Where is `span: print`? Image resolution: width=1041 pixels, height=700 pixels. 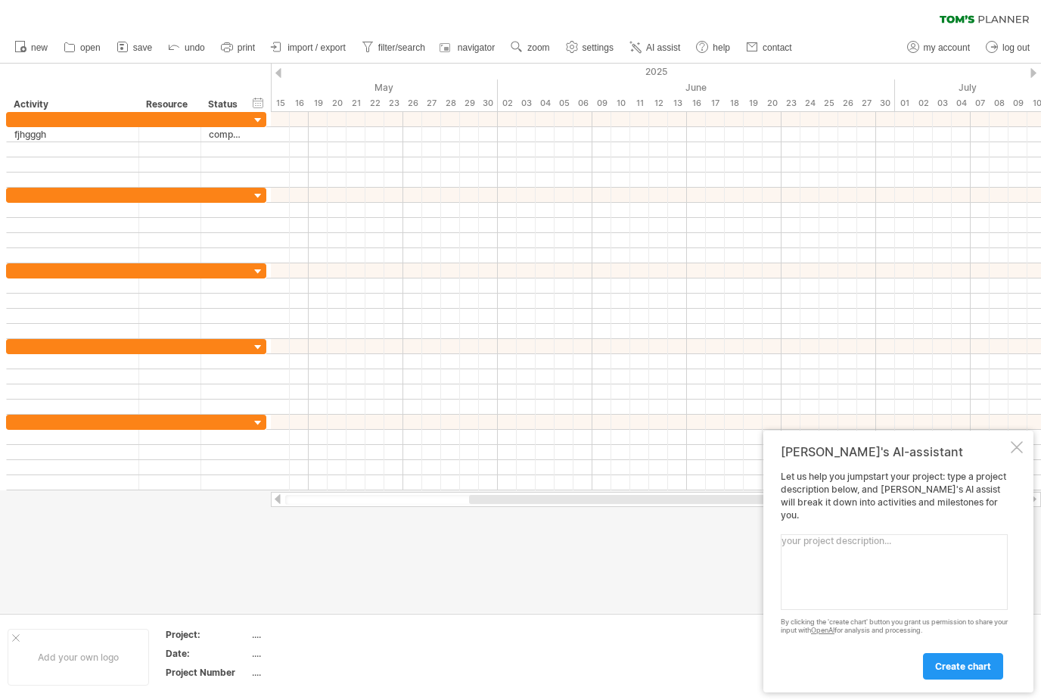
span: print is located at coordinates (246, 48).